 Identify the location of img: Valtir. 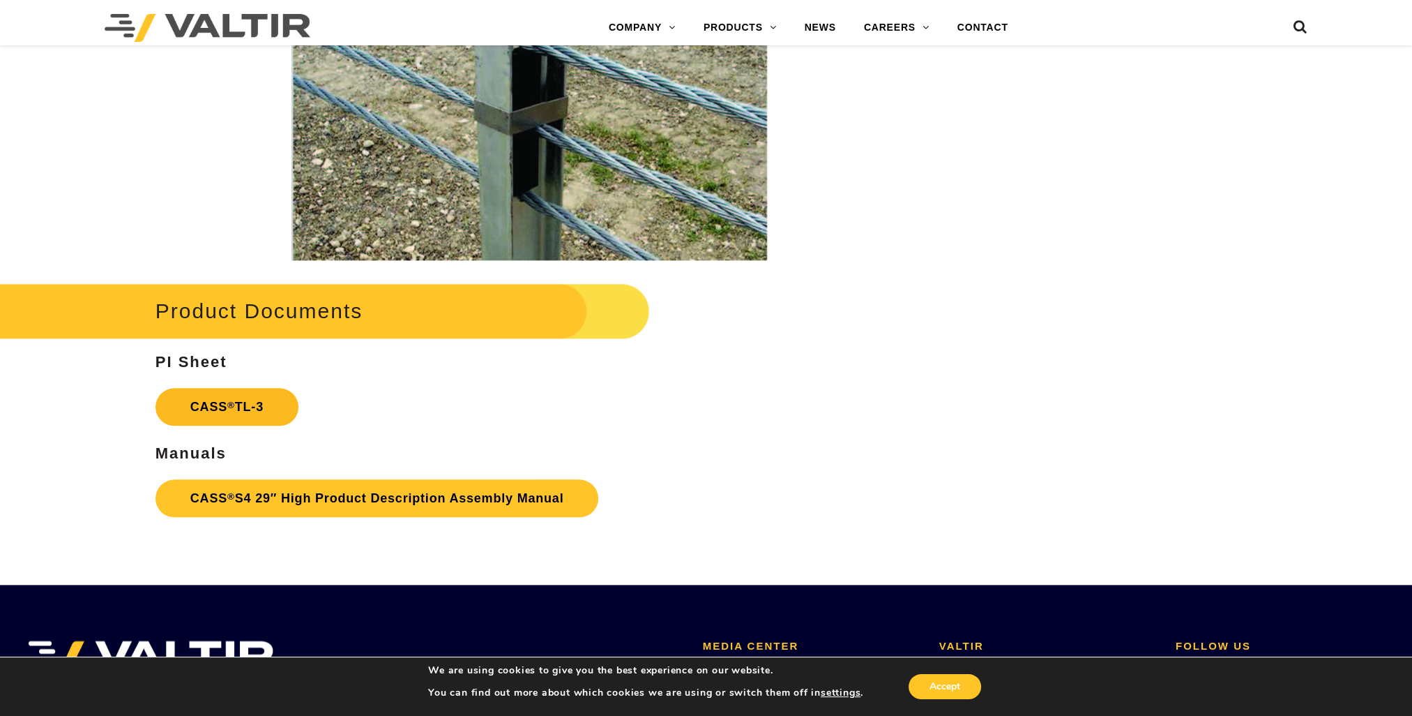
(207, 28).